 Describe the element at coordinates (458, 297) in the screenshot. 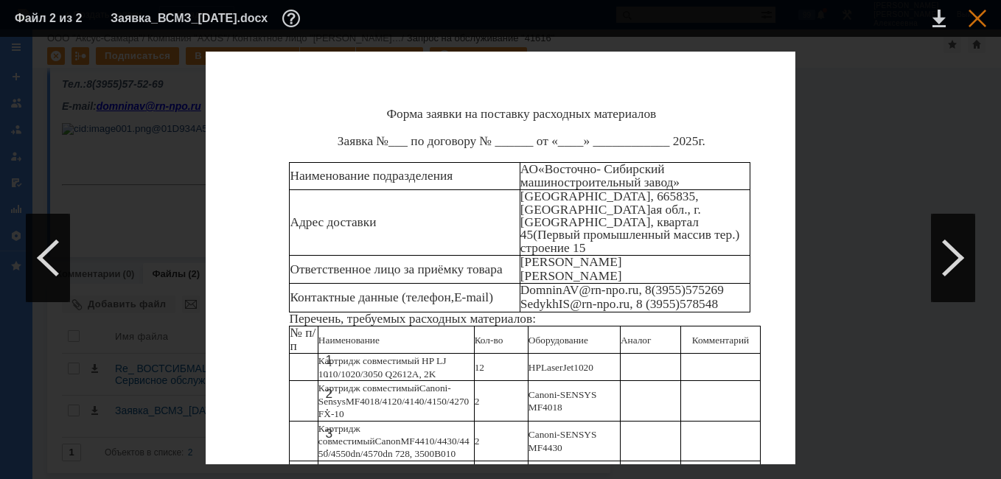

I see `span: E` at that location.